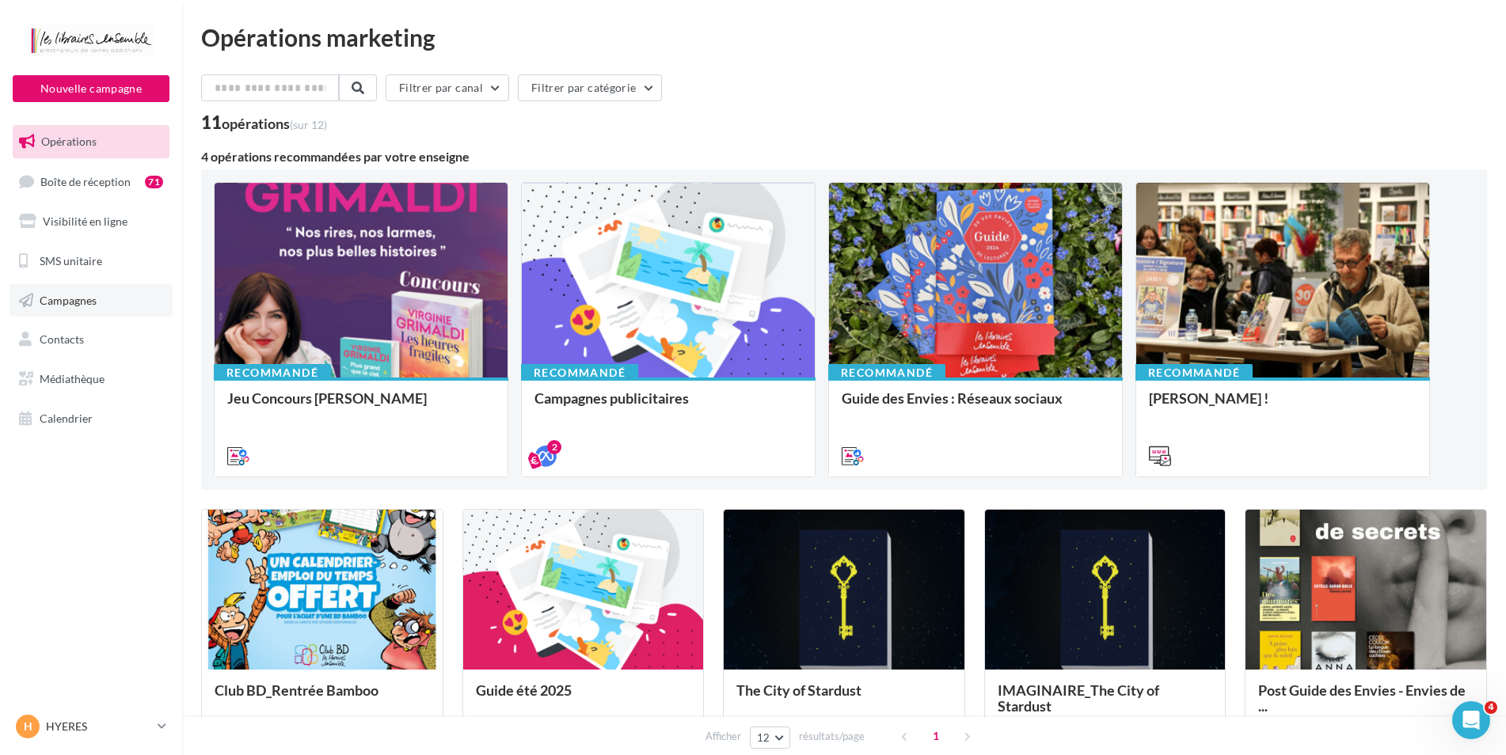 The height and width of the screenshot is (755, 1506). I want to click on a: Campagnes, so click(91, 301).